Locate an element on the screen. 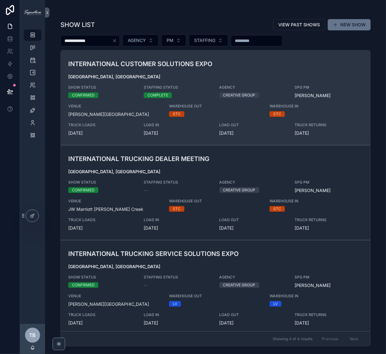 Image resolution: width=386 pixels, height=354 pixels. h3: INTERNATIONAL TRUCKING SERVICE SOLUTIONS EXPO is located at coordinates (165, 254).